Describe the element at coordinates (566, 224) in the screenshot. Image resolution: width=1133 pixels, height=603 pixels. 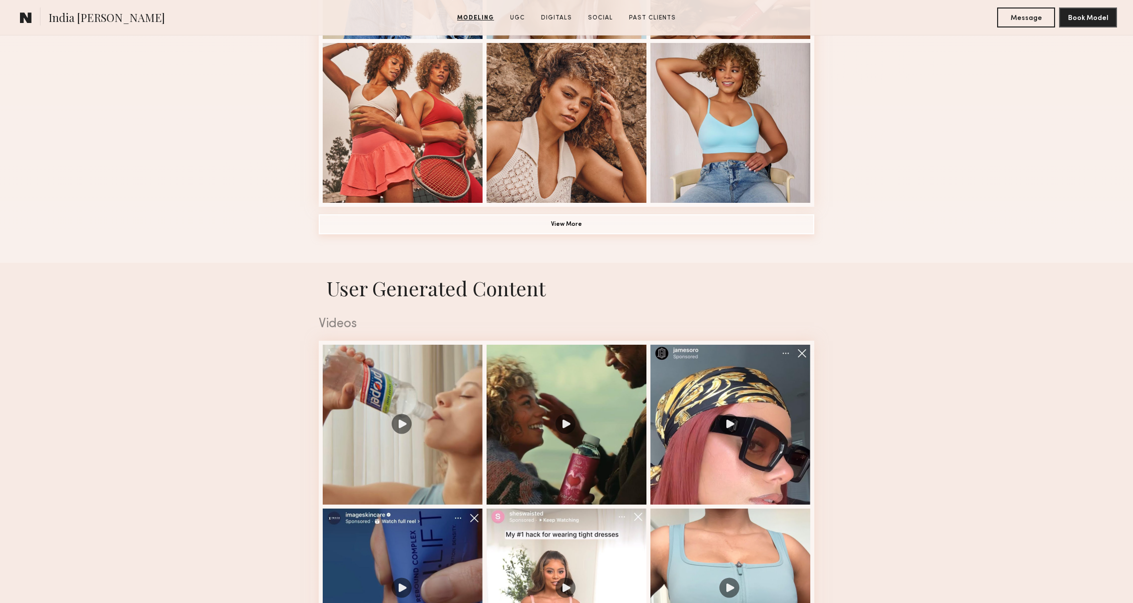
I see `button: View More` at that location.